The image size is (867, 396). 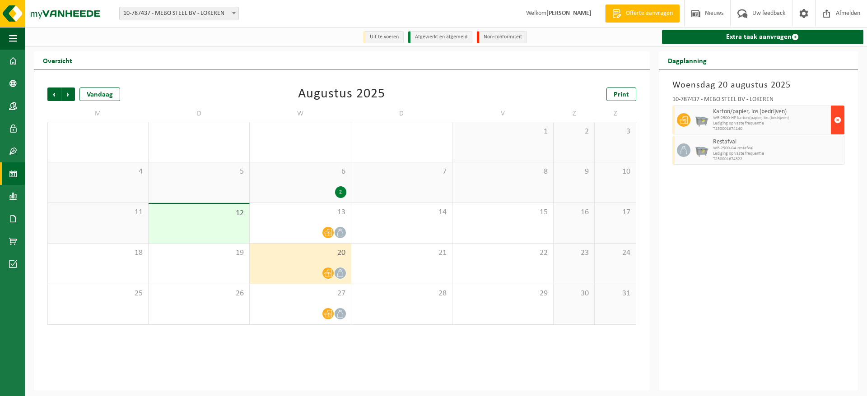 What do you see at coordinates (98, 114) in the screenshot?
I see `td: M` at bounding box center [98, 114].